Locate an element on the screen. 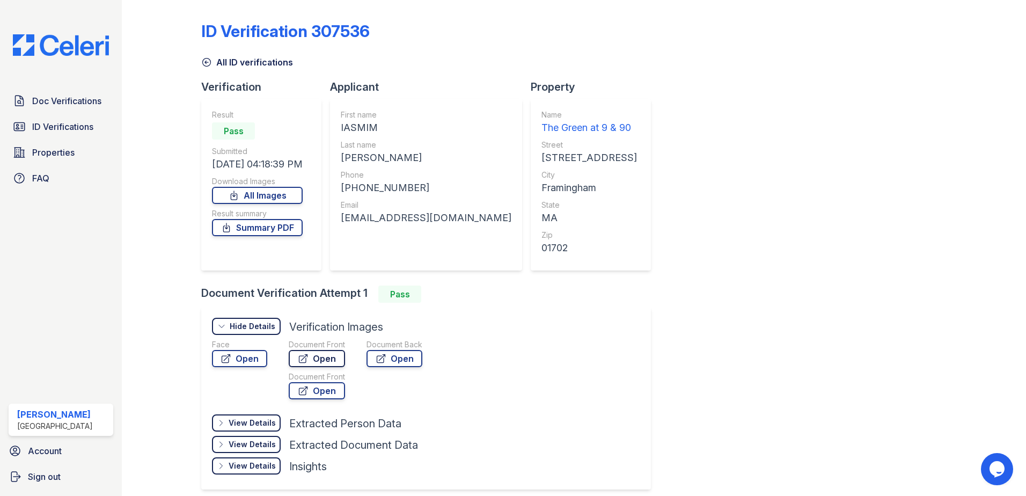 This screenshot has height=496, width=1026. div: Verification Images is located at coordinates (336, 327).